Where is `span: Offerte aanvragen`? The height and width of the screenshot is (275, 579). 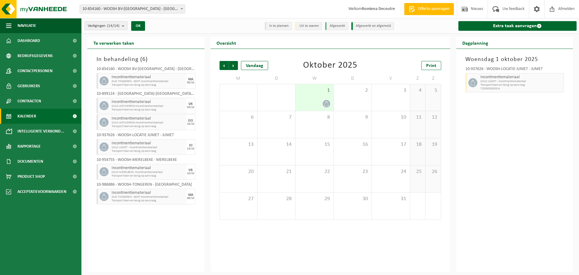 span: Offerte aanvragen is located at coordinates (433, 9).